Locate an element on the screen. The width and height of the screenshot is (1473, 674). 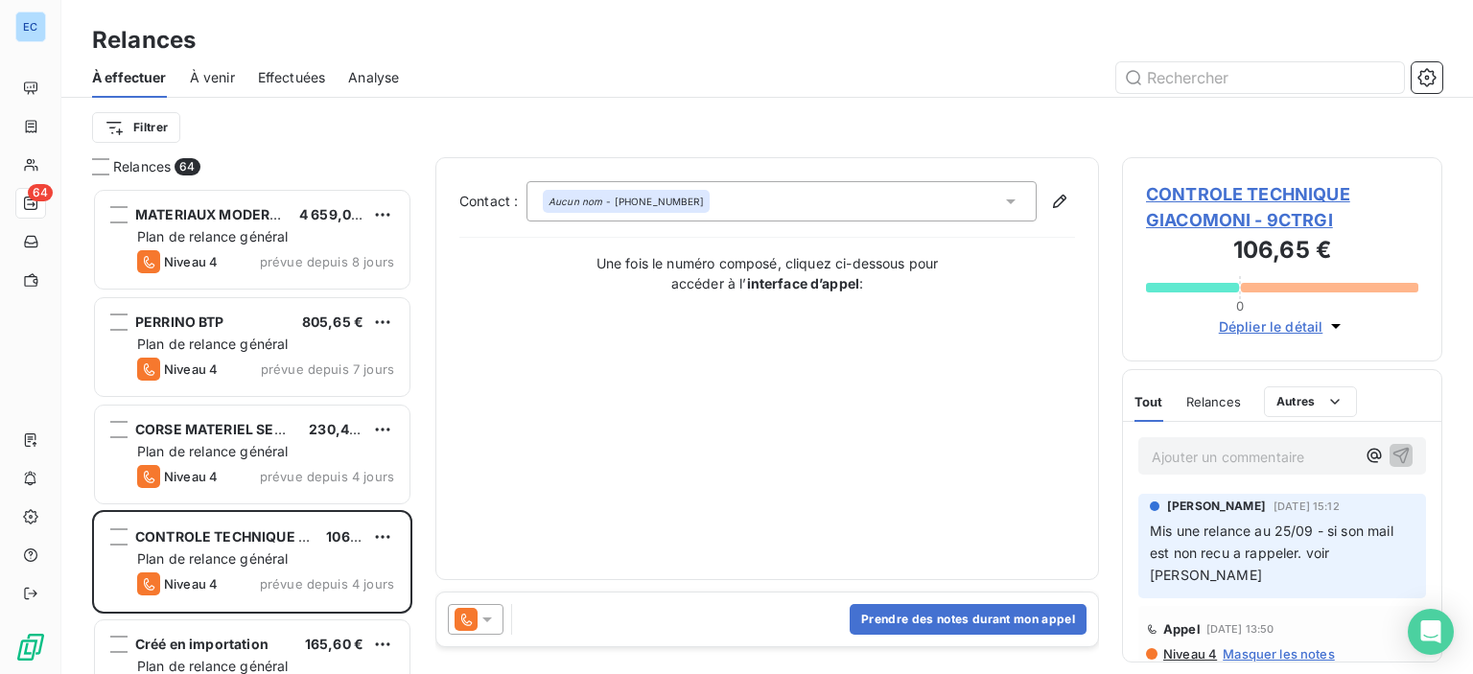
span: prévue depuis 8 jours is located at coordinates (327, 262).